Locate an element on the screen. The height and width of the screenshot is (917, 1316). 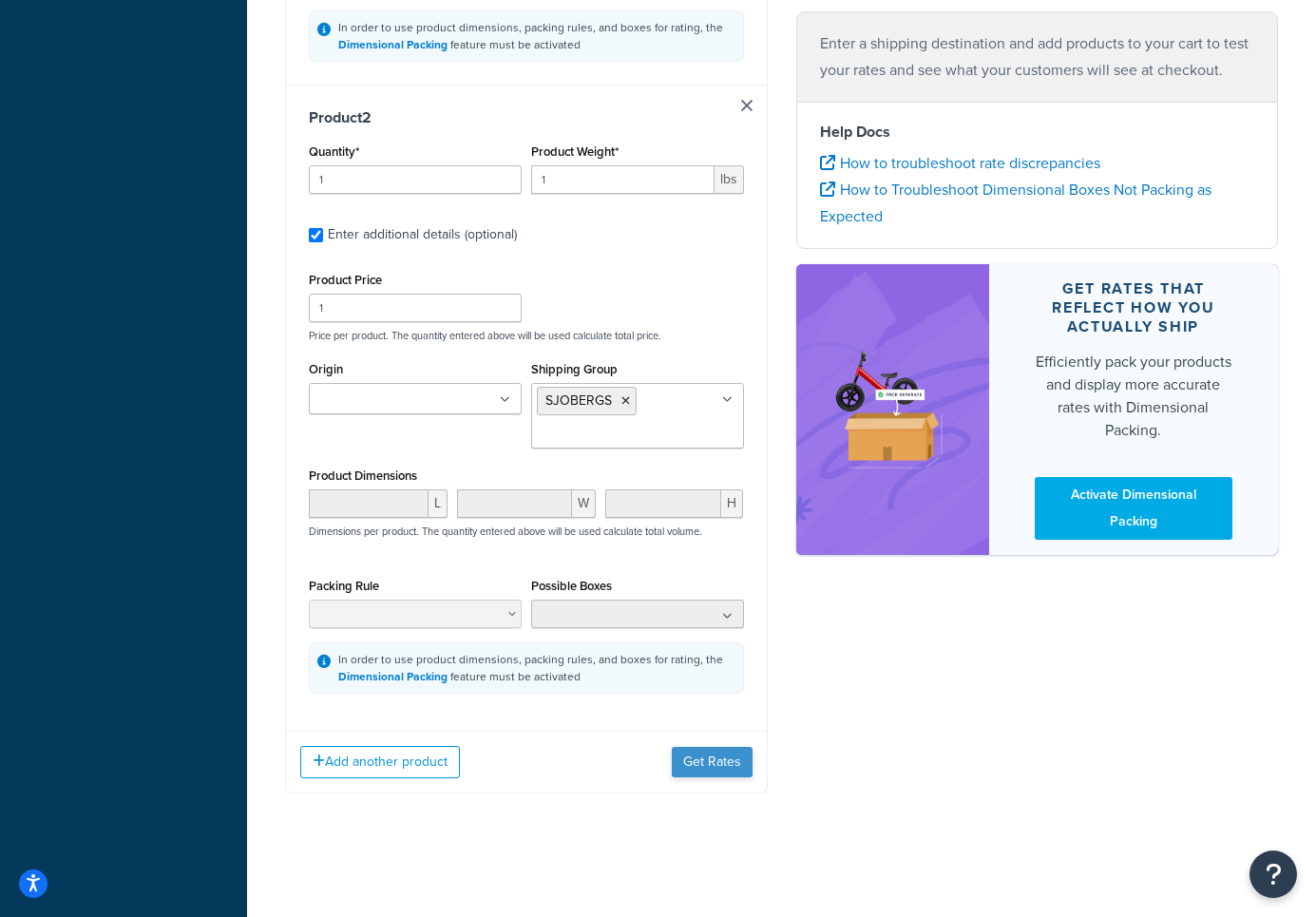
span: lbs is located at coordinates (729, 180).